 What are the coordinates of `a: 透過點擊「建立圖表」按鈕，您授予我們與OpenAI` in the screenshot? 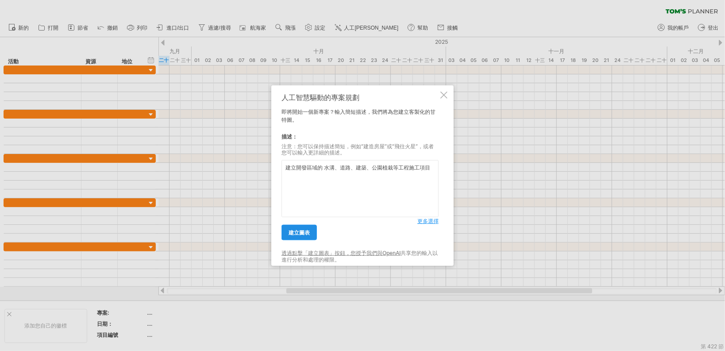 It's located at (341, 253).